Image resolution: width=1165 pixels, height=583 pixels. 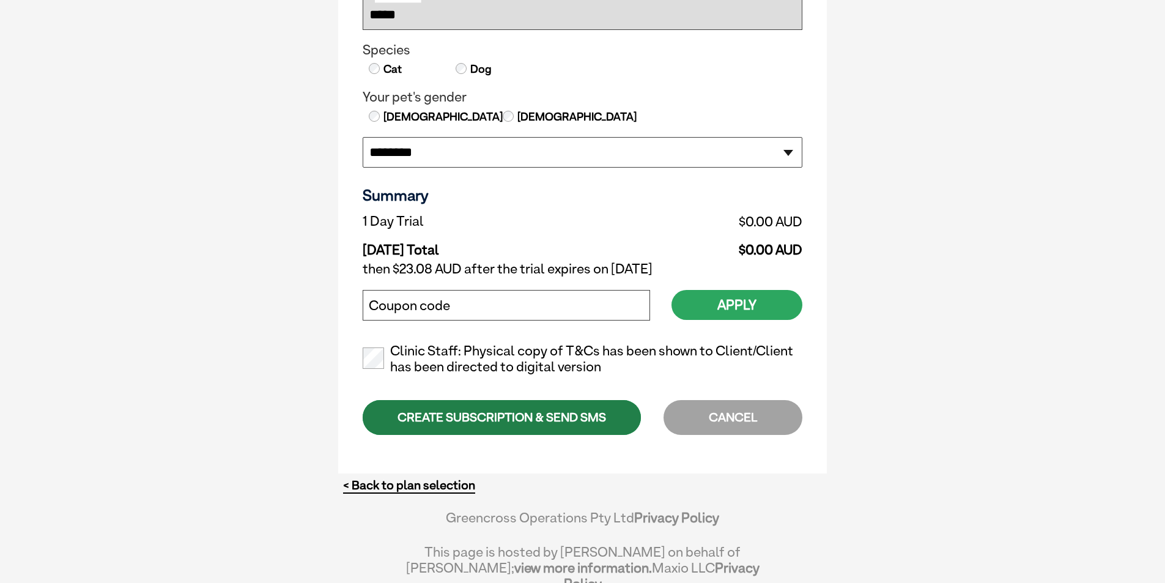 What do you see at coordinates (737, 305) in the screenshot?
I see `button: Apply` at bounding box center [737, 305].